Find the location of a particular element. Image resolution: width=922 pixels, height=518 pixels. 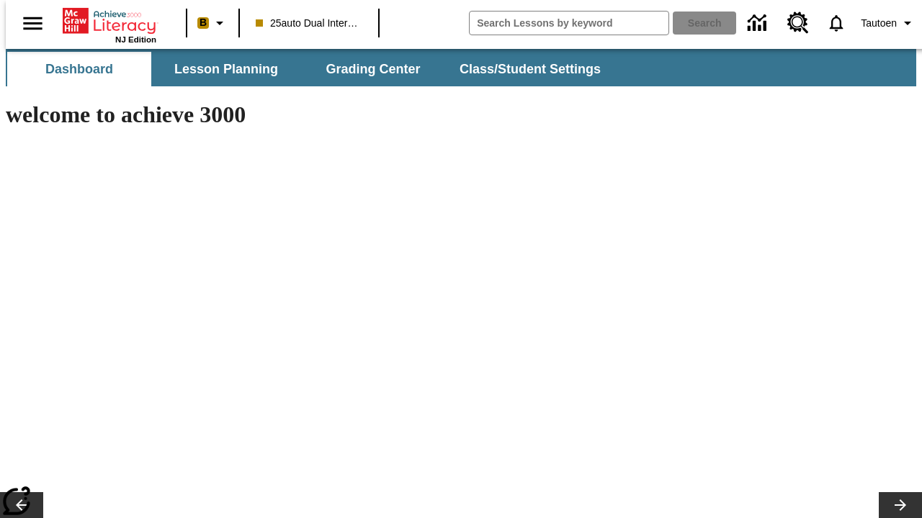

a: Data Center is located at coordinates (758, 23).